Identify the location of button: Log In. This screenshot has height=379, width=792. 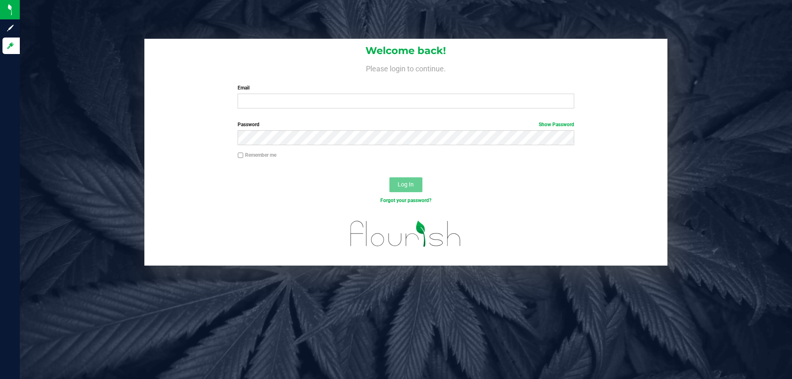
(406, 185).